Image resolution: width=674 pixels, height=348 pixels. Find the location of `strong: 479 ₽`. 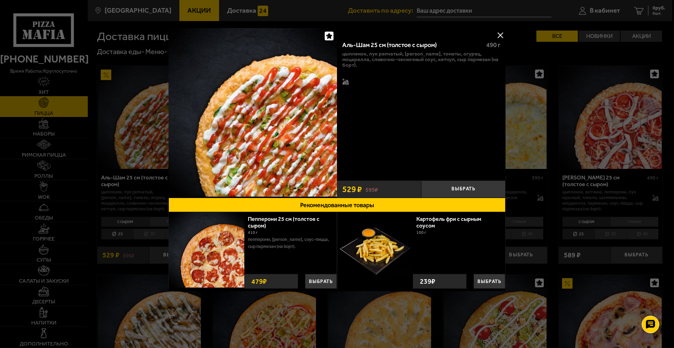

strong: 479 ₽ is located at coordinates (259, 281).